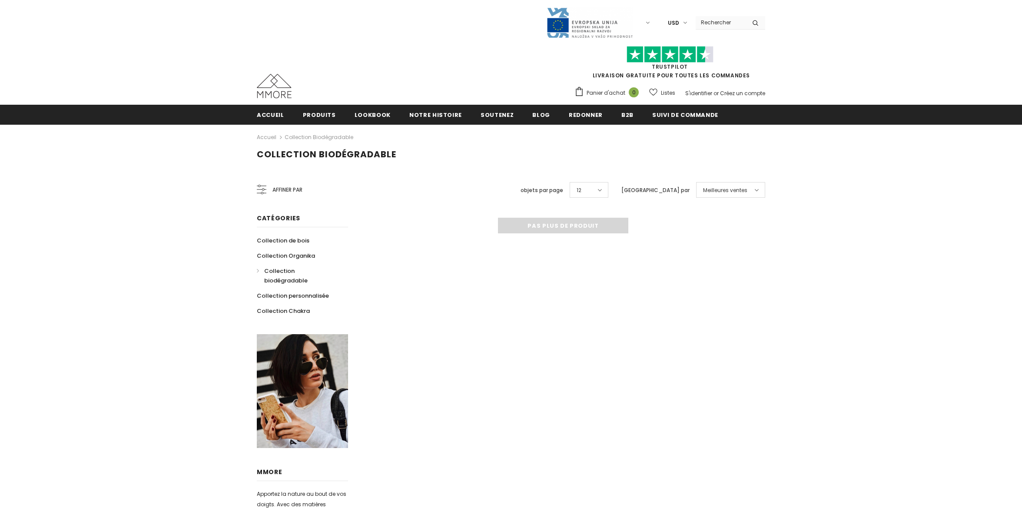  What do you see at coordinates (668, 93) in the screenshot?
I see `span: Listes` at bounding box center [668, 93].